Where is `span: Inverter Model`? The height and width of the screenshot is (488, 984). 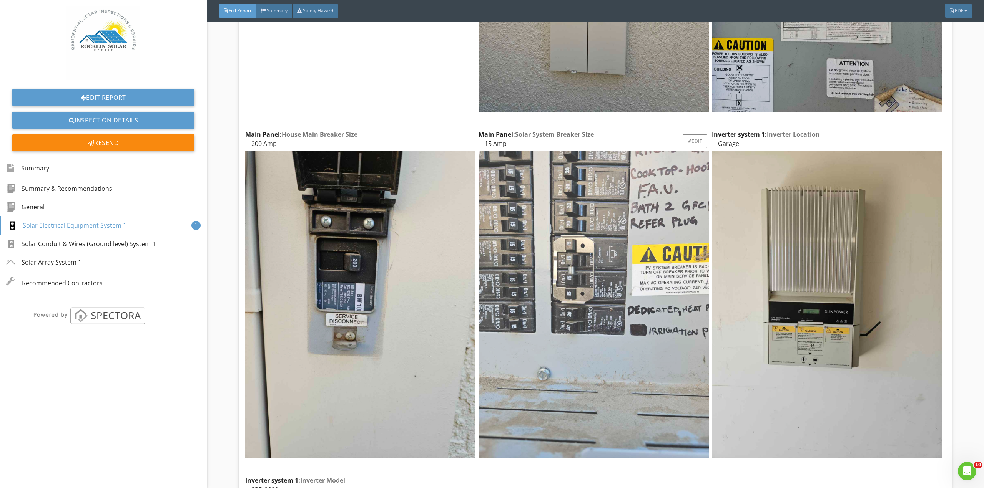
span: Inverter Model is located at coordinates (322, 481).